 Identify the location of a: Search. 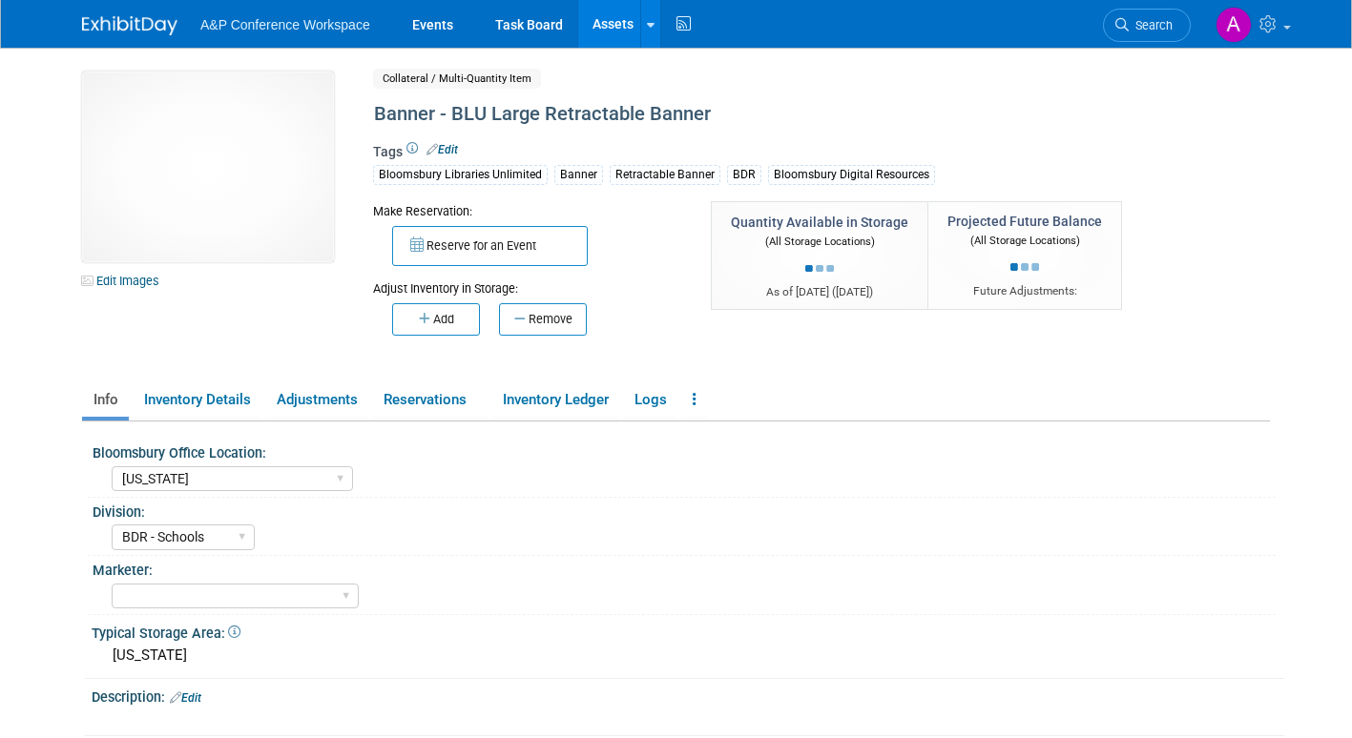
(1147, 25).